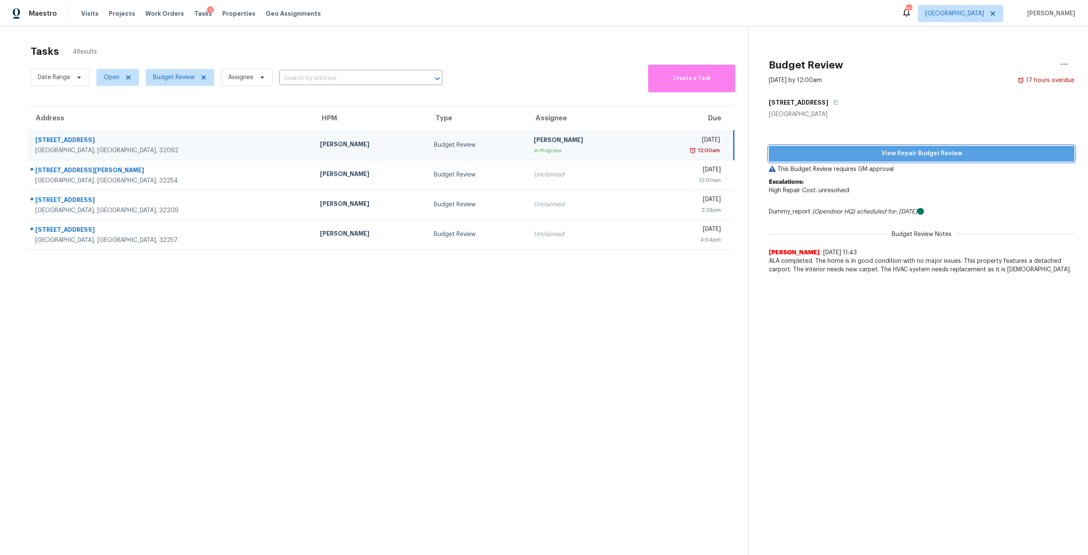 Image resolution: width=1088 pixels, height=555 pixels. I want to click on div: 22, so click(909, 9).